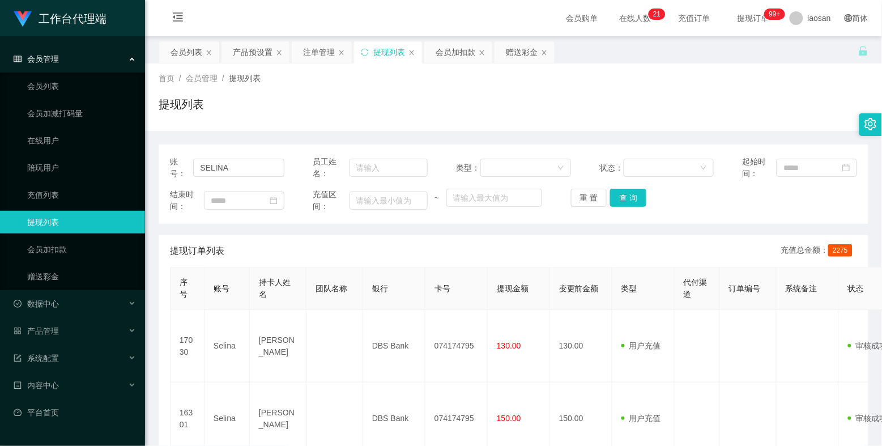  Describe the element at coordinates (178, 19) in the screenshot. I see `i: 图标: menu-fold` at that location.